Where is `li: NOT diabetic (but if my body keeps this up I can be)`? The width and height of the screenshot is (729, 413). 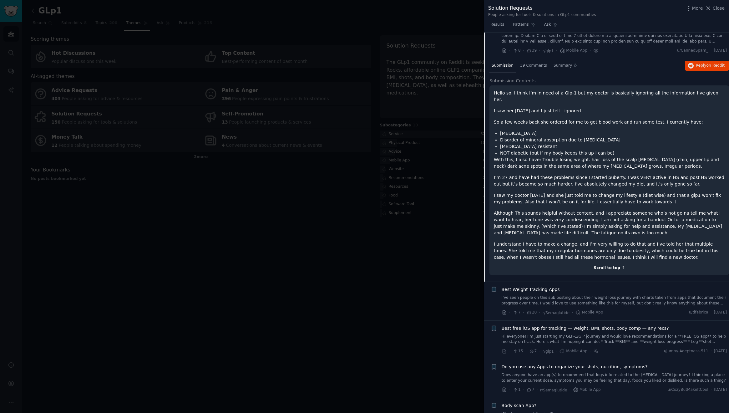
li: NOT diabetic (but if my body keeps this up I can be) is located at coordinates (612, 153).